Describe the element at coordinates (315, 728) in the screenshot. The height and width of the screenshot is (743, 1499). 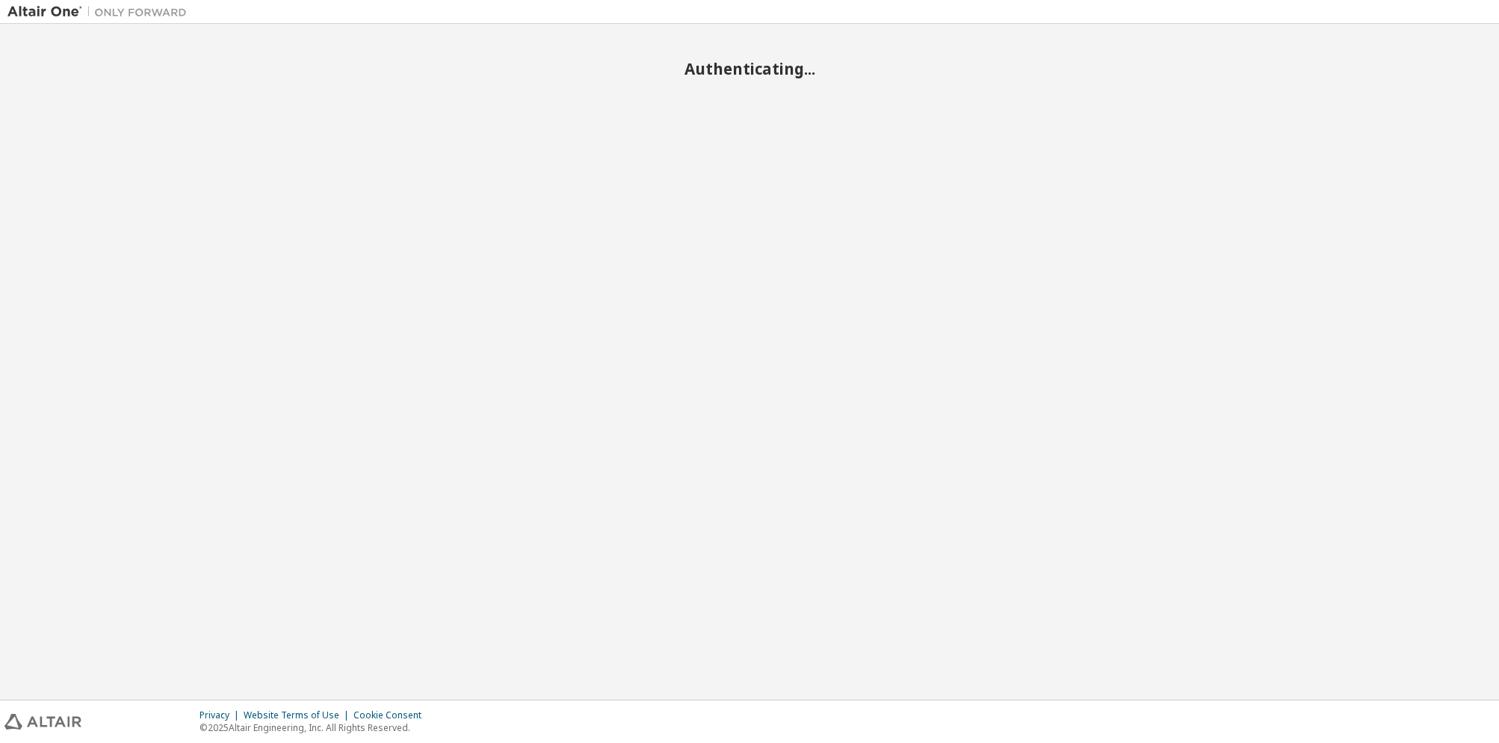
I see `p: © 2025 Altair Engineering, Inc. All Rights Reserved.` at that location.